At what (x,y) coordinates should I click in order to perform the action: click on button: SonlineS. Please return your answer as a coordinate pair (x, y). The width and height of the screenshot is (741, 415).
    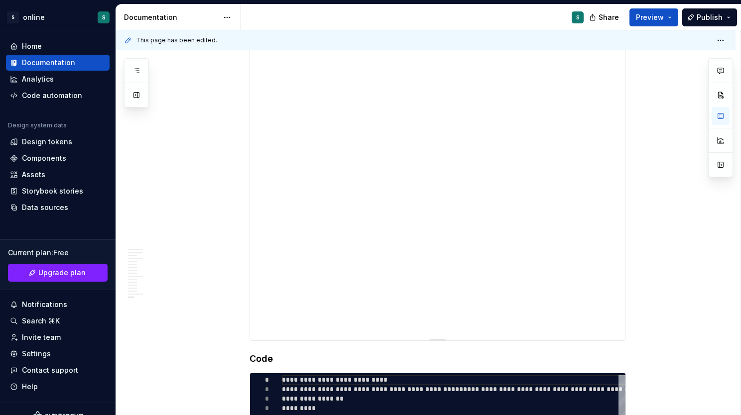
    Looking at the image, I should click on (58, 17).